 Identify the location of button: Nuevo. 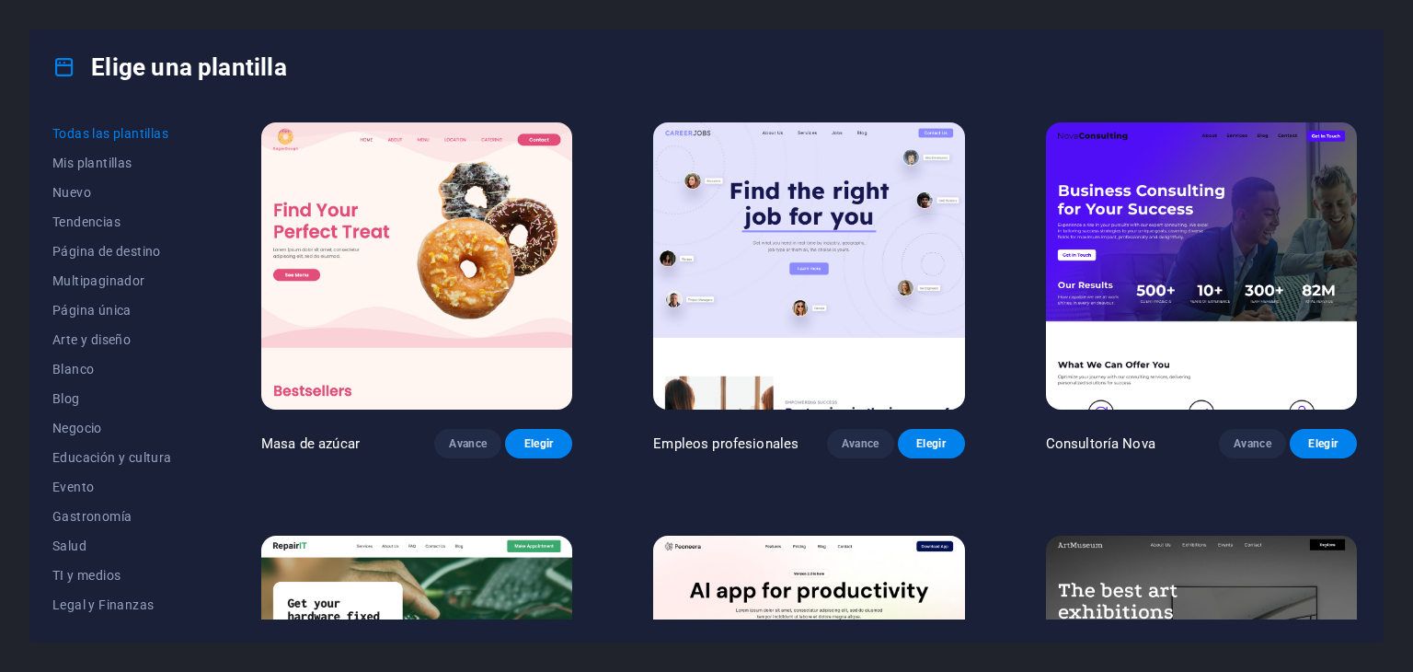
(116, 192).